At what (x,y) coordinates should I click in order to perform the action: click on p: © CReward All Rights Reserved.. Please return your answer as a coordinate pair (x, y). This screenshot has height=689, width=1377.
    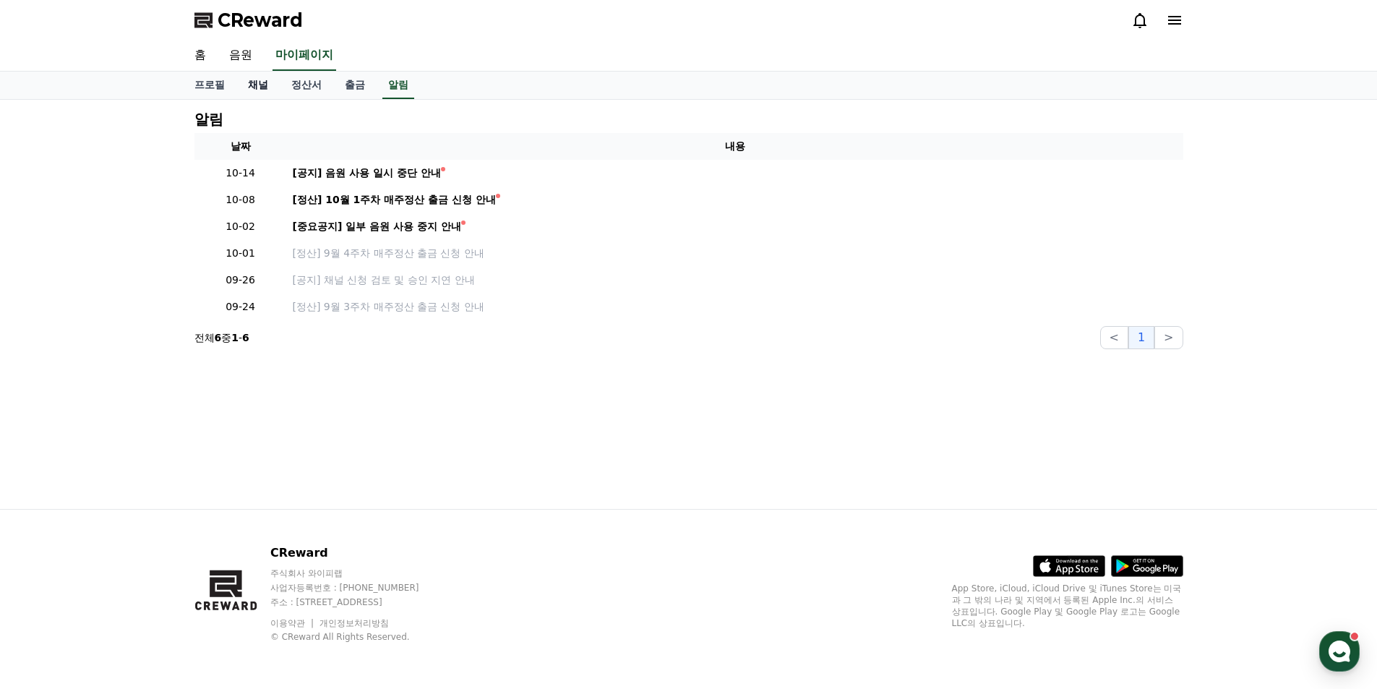
    Looking at the image, I should click on (359, 637).